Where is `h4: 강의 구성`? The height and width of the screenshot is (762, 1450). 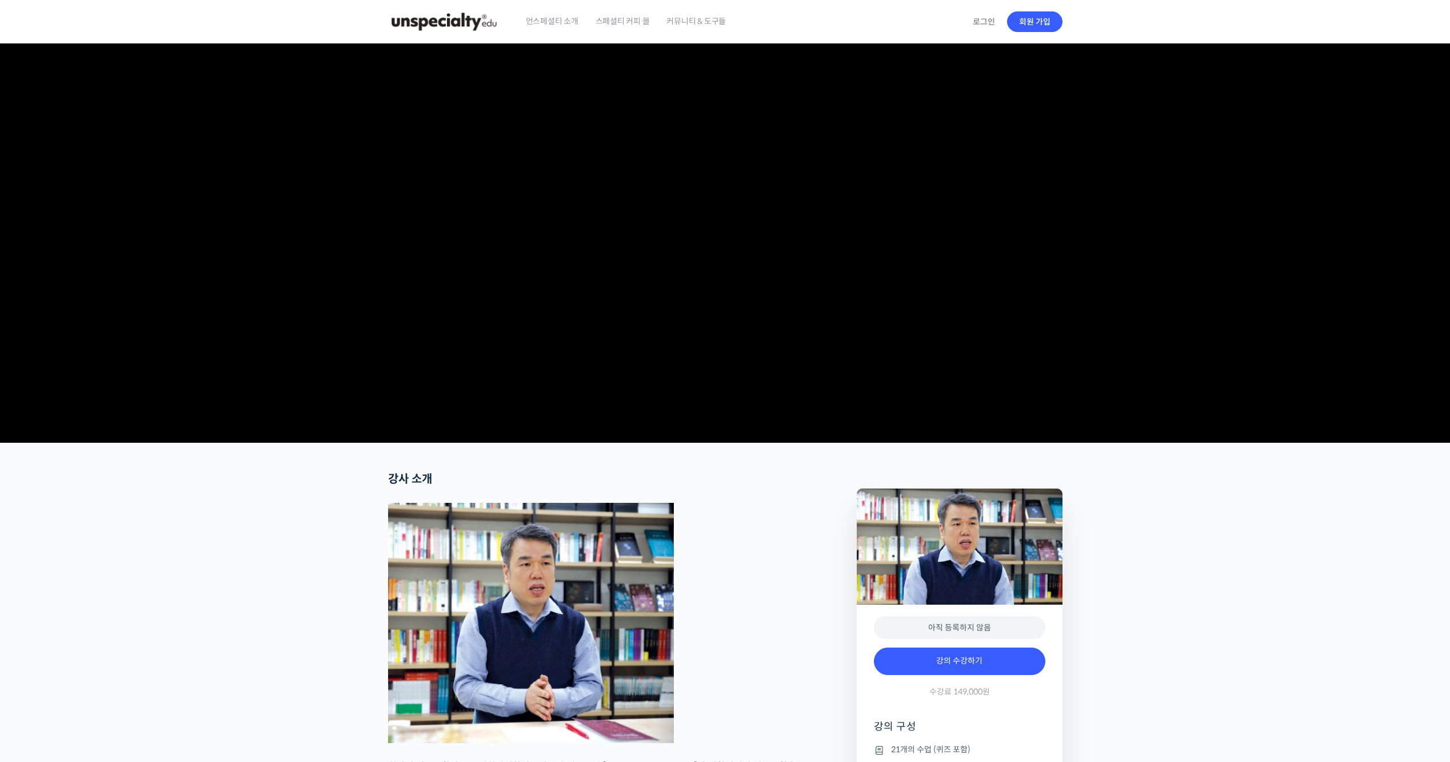
h4: 강의 구성 is located at coordinates (960, 731).